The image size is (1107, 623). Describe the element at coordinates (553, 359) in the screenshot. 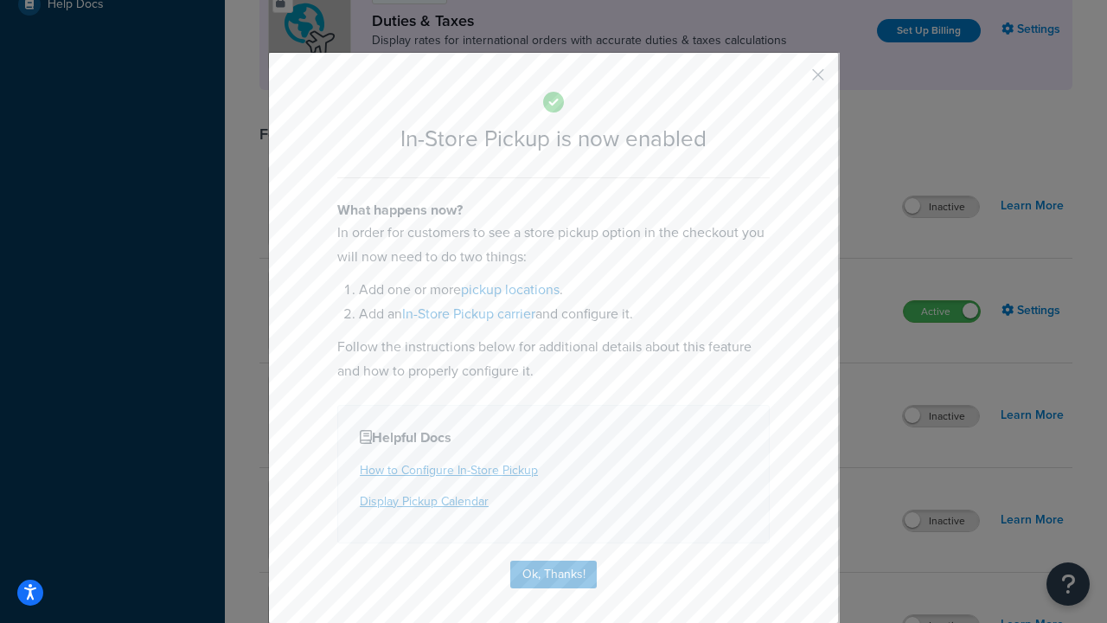

I see `p: Follow the instructions below for additional details about this feature and how to properly confi...` at that location.